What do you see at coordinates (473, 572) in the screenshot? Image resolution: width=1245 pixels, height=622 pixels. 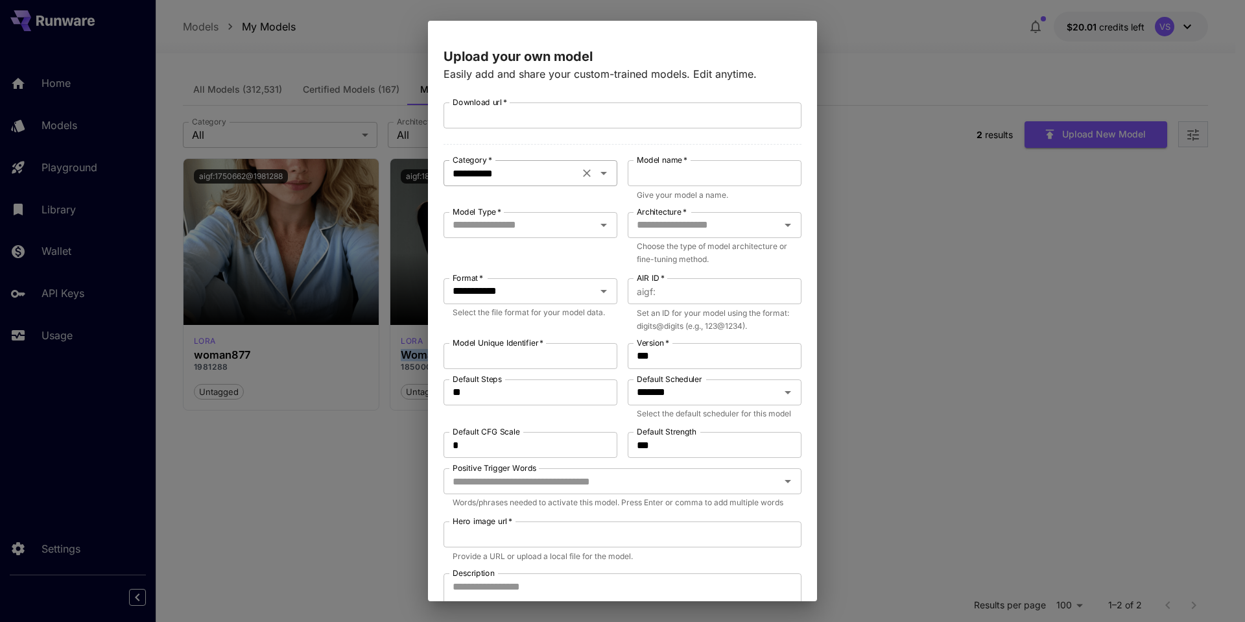 I see `label: Description` at bounding box center [473, 572].